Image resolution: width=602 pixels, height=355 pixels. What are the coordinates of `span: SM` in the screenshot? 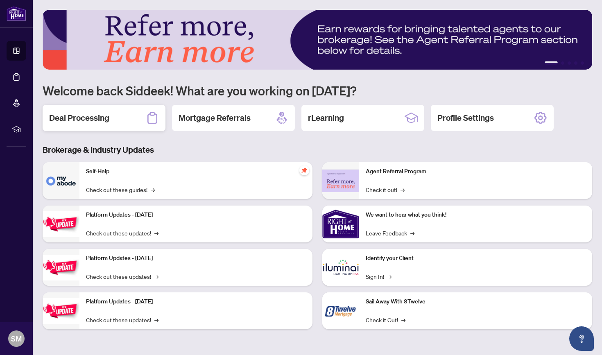 It's located at (16, 338).